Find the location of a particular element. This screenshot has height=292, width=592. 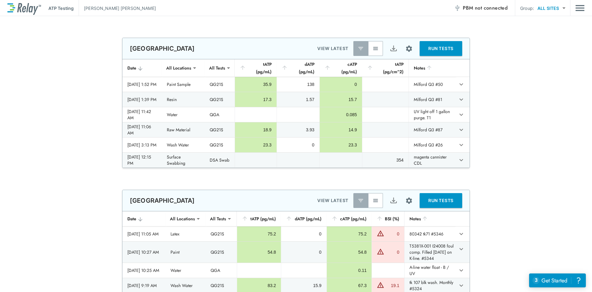

div: 67.3 is located at coordinates (349, 285).